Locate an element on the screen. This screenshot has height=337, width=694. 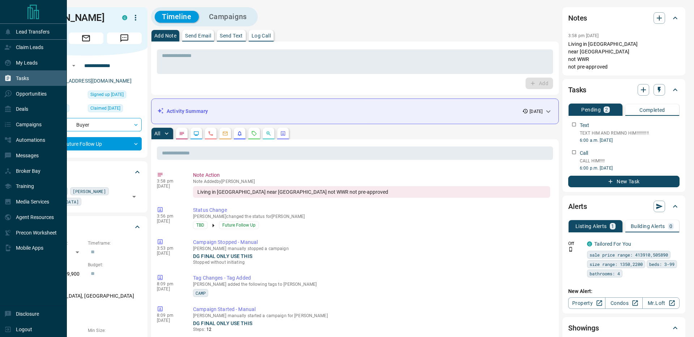
p: 3:56 pm is located at coordinates (169, 216).